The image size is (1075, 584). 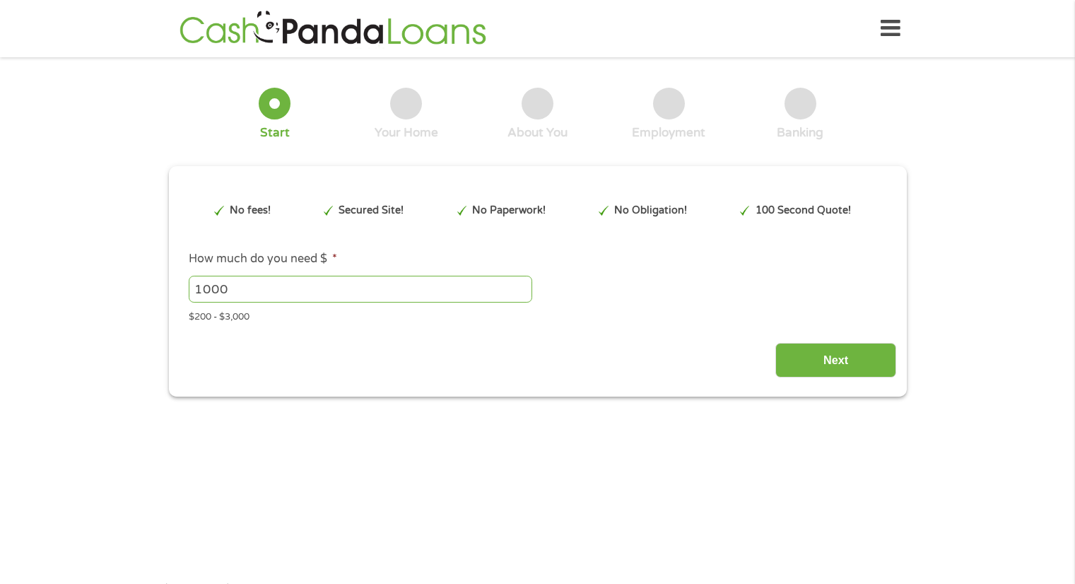 What do you see at coordinates (800, 133) in the screenshot?
I see `div: Banking` at bounding box center [800, 133].